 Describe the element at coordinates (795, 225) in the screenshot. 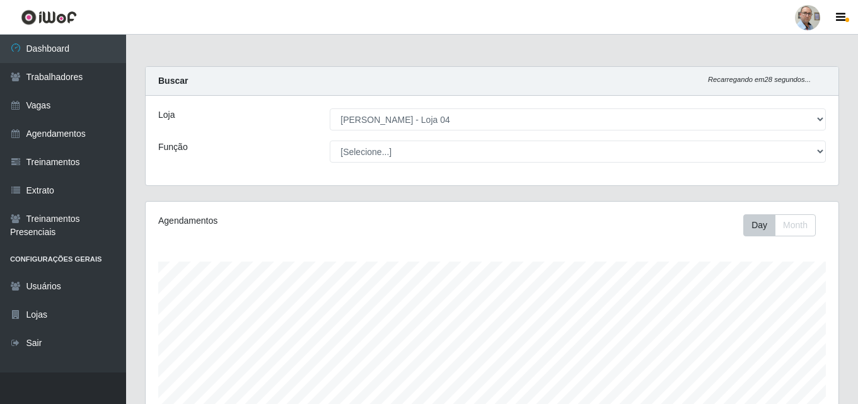

I see `button: Month` at that location.